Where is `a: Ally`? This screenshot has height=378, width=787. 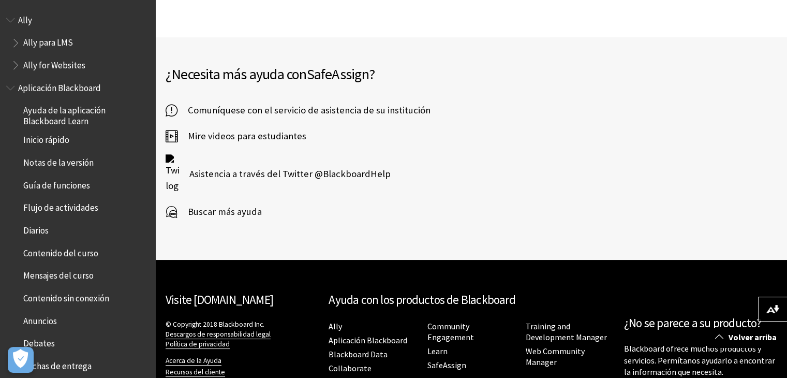 a: Ally is located at coordinates (335, 326).